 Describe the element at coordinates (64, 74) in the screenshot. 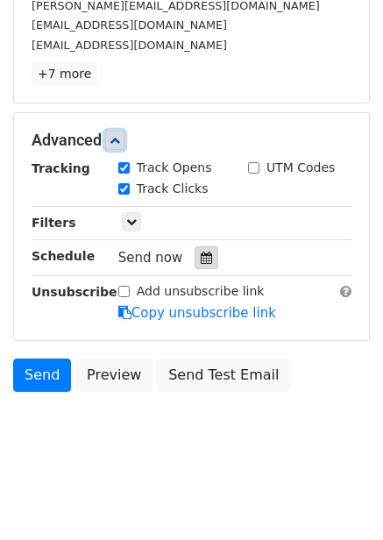

I see `a: +7 more` at that location.